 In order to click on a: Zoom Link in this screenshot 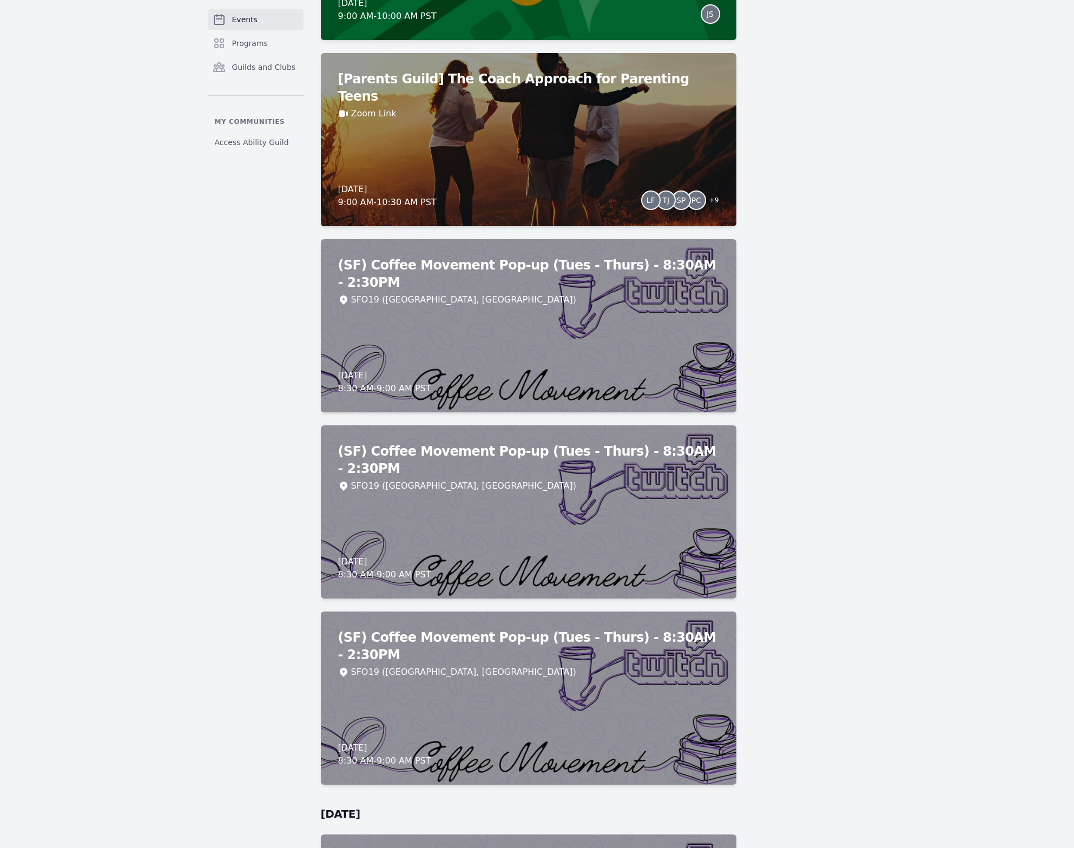, I will do `click(374, 114)`.